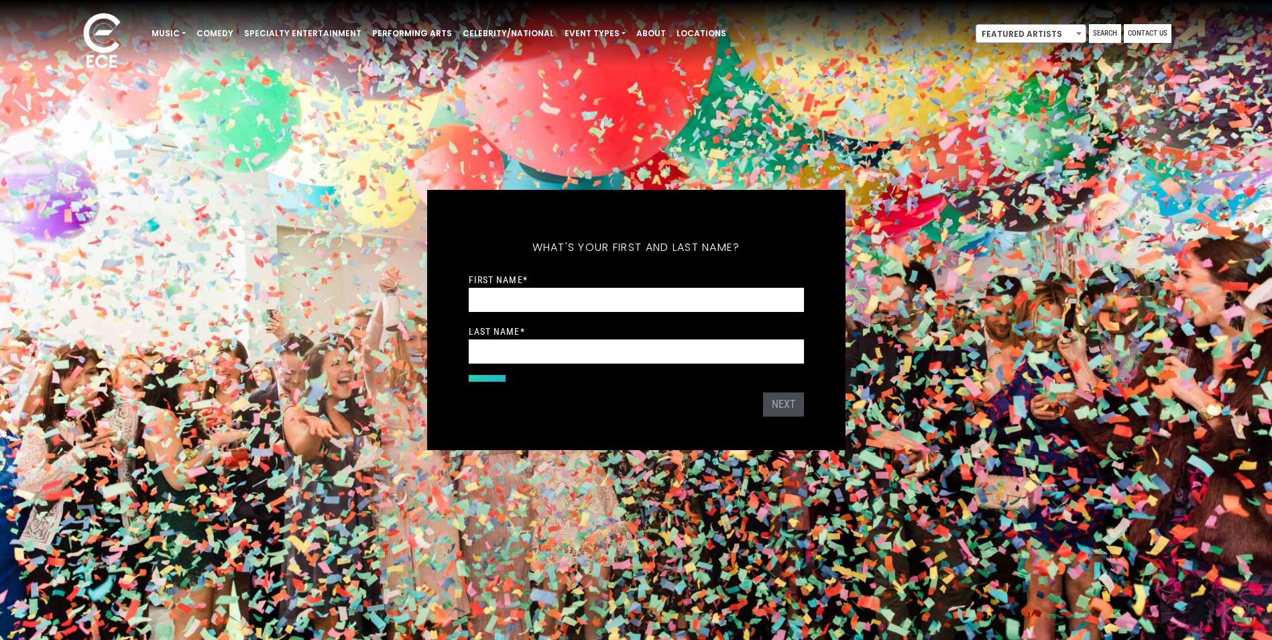 This screenshot has height=640, width=1272. What do you see at coordinates (636, 247) in the screenshot?
I see `h5: What's your first and last name?` at bounding box center [636, 247].